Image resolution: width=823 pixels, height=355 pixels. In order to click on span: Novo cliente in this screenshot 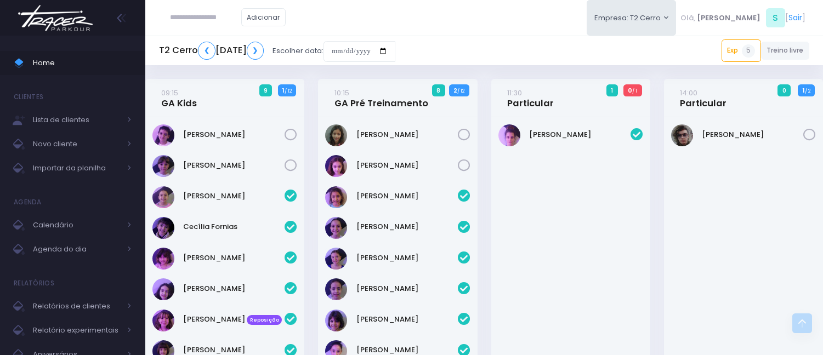, I will do `click(77, 144)`.